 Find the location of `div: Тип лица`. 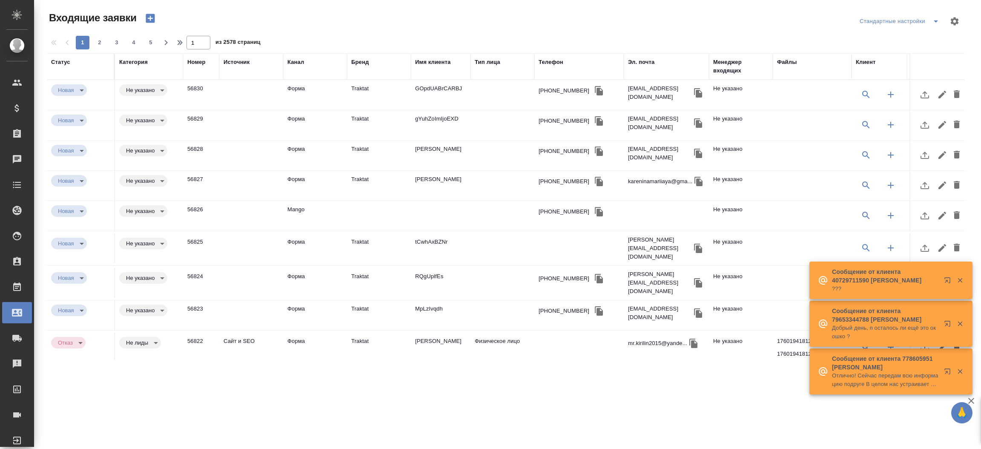

div: Тип лица is located at coordinates (488, 62).